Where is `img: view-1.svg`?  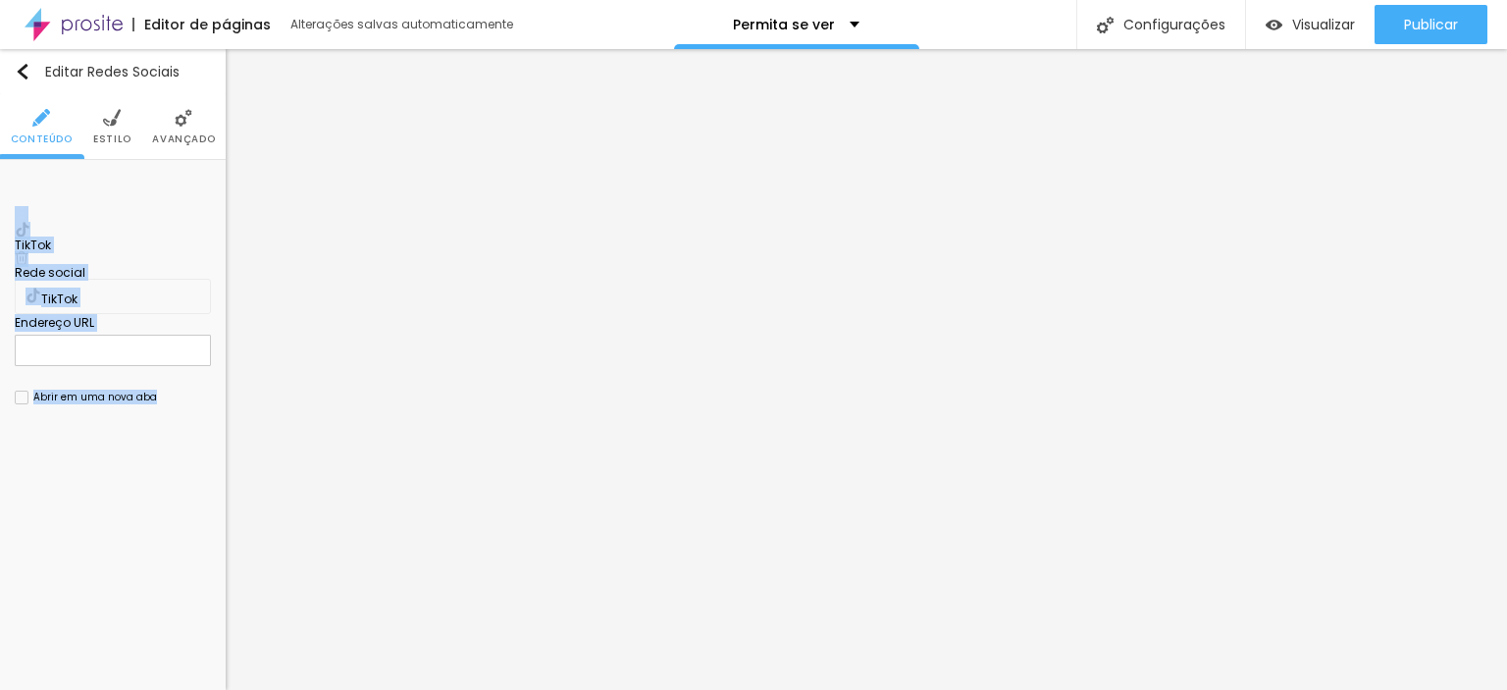
img: view-1.svg is located at coordinates (1273, 25).